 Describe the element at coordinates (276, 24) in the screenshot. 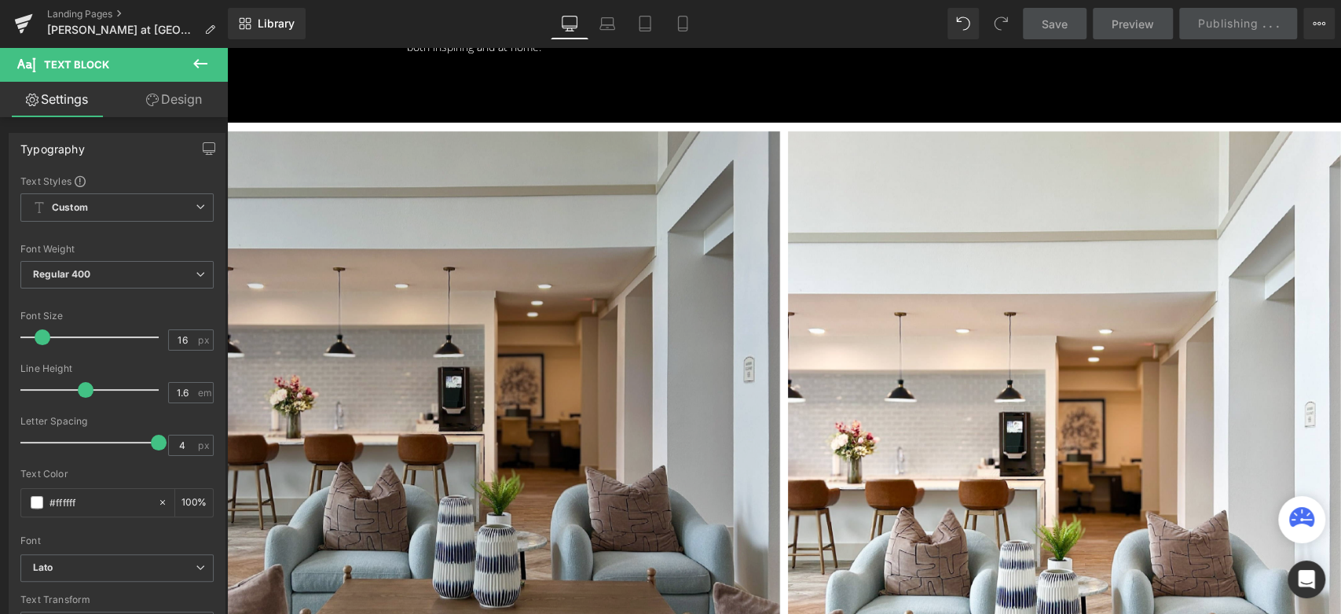

I see `span: Library` at that location.